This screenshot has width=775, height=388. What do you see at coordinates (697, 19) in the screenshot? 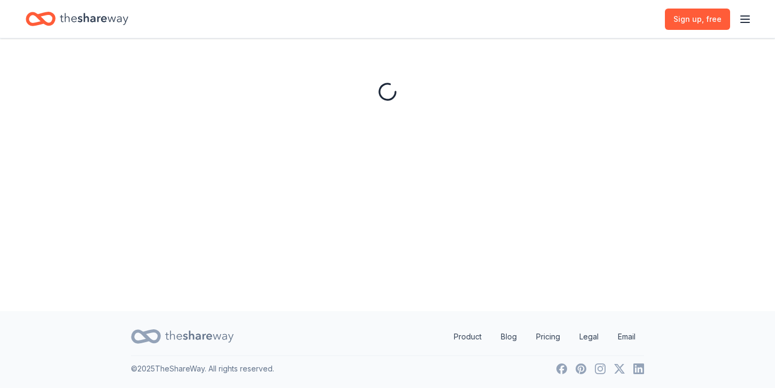
I see `a: Sign up, free` at bounding box center [697, 19].